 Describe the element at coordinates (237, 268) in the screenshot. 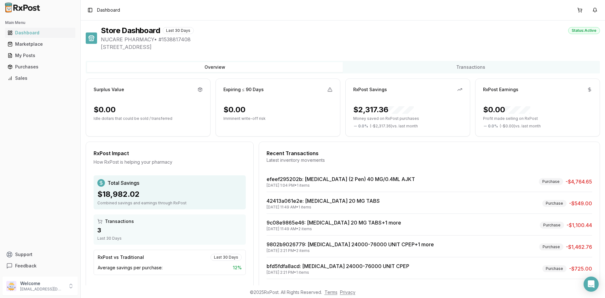

I see `span: 12 %` at that location.